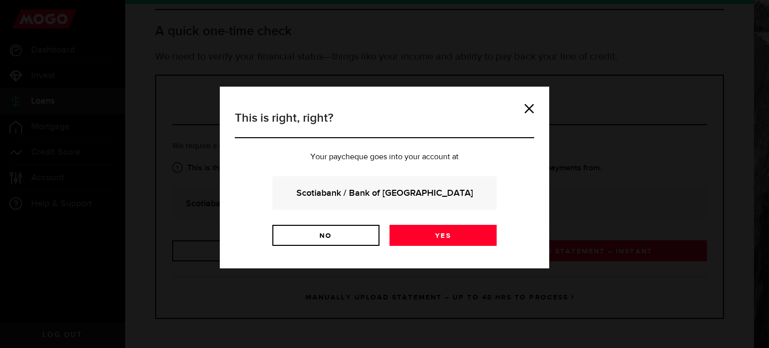 This screenshot has width=769, height=348. What do you see at coordinates (326, 235) in the screenshot?
I see `a: No` at bounding box center [326, 235].